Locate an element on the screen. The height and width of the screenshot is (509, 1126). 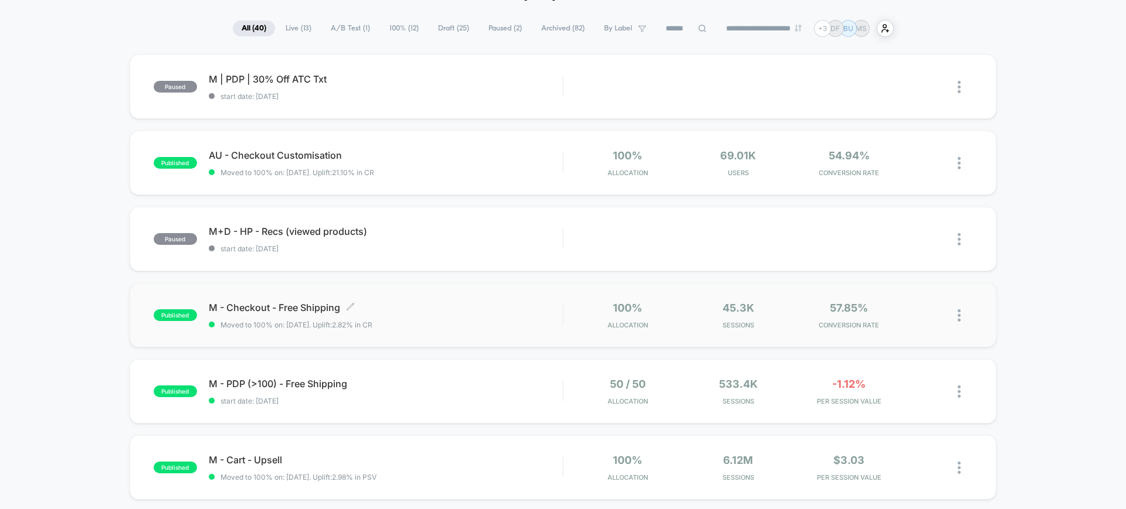
span: M - Checkout - Free Shipping is located at coordinates (385, 308).